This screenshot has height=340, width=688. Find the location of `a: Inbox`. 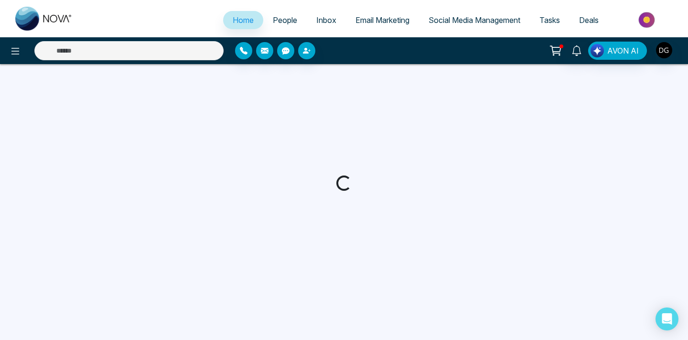

a: Inbox is located at coordinates (326, 20).